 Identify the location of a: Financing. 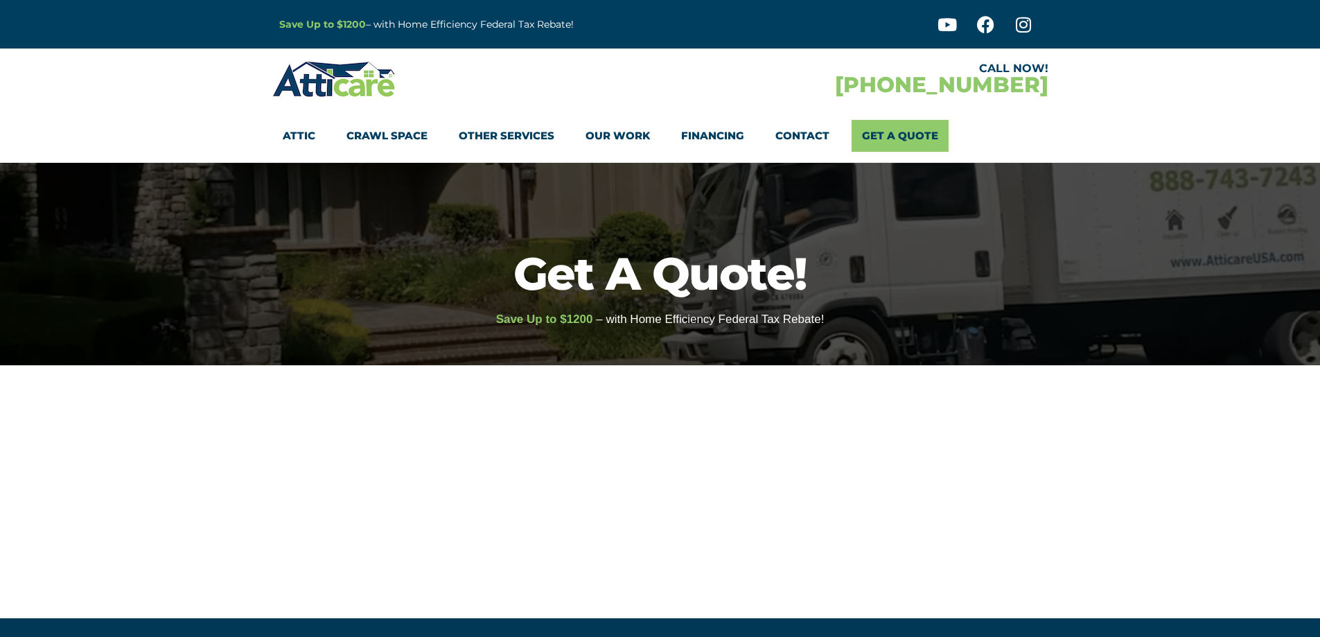
(713, 136).